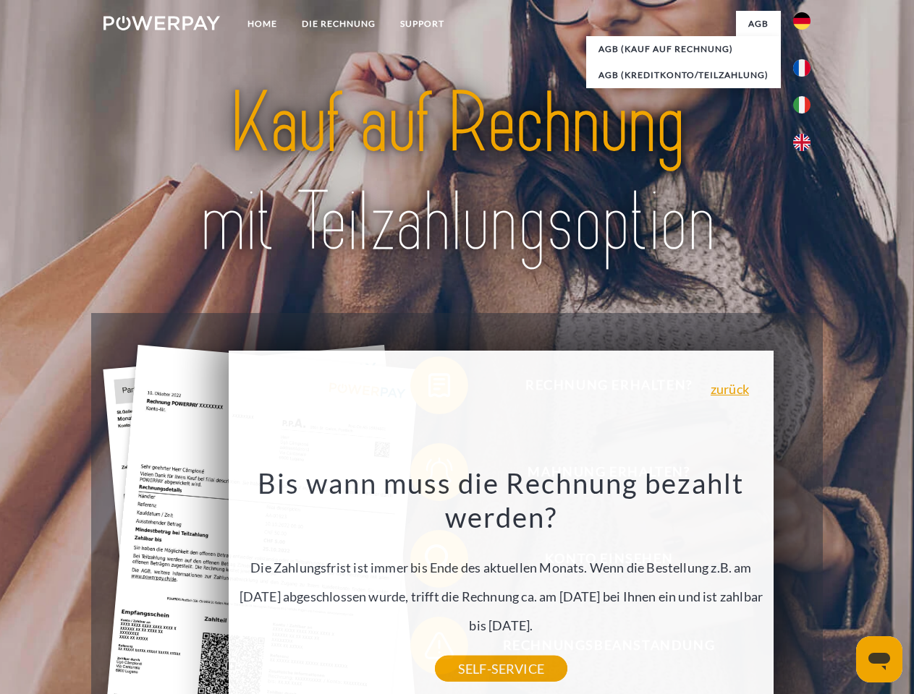  Describe the element at coordinates (758, 24) in the screenshot. I see `a: agb` at that location.